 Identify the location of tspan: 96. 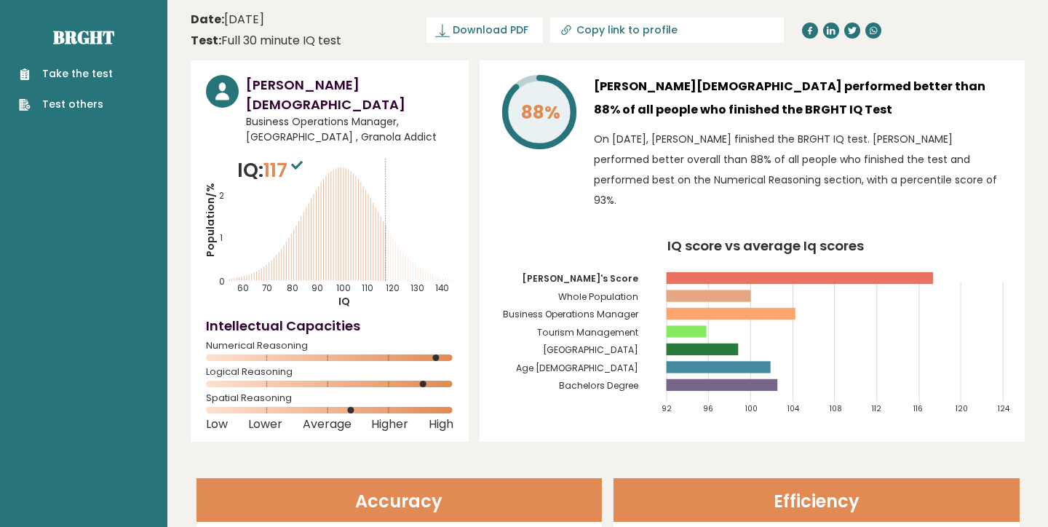
(709, 408).